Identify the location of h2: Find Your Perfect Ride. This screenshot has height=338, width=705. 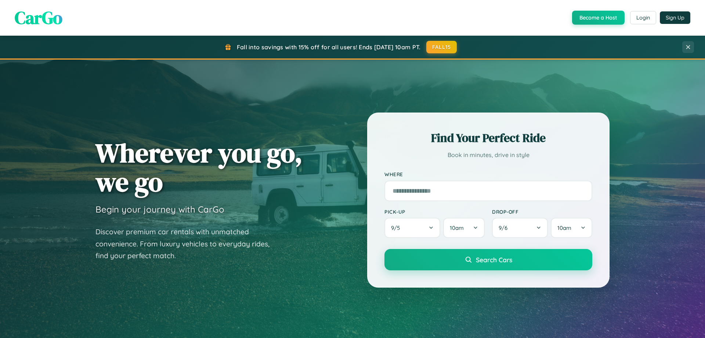
(489, 138).